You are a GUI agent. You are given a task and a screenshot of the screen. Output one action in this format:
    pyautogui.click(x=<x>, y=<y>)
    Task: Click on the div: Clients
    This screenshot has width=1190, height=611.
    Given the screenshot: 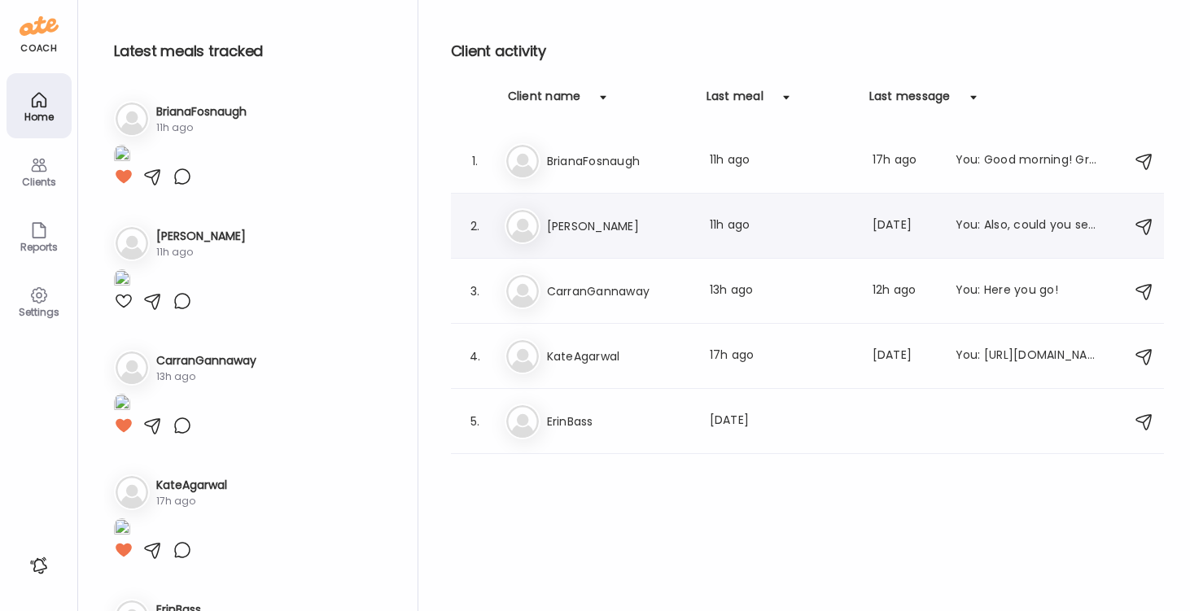 What is the action you would take?
    pyautogui.click(x=39, y=182)
    